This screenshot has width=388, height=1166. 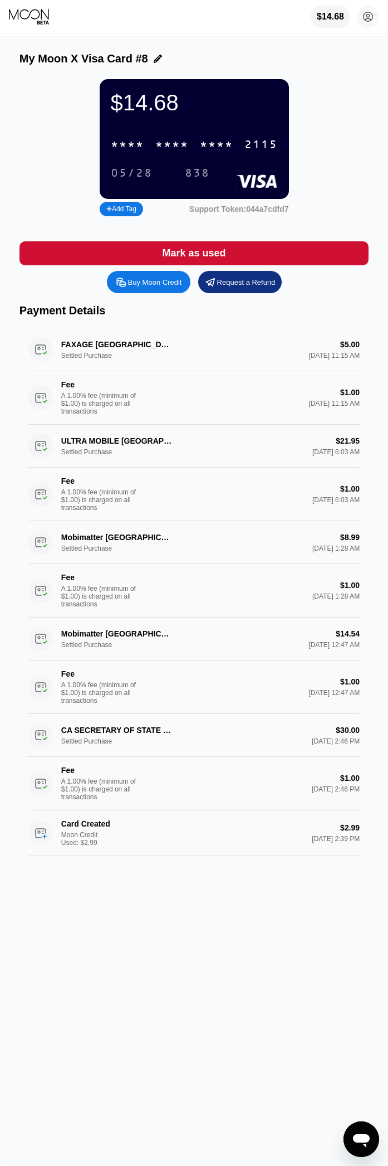 What do you see at coordinates (197, 173) in the screenshot?
I see `div: 838` at bounding box center [197, 173].